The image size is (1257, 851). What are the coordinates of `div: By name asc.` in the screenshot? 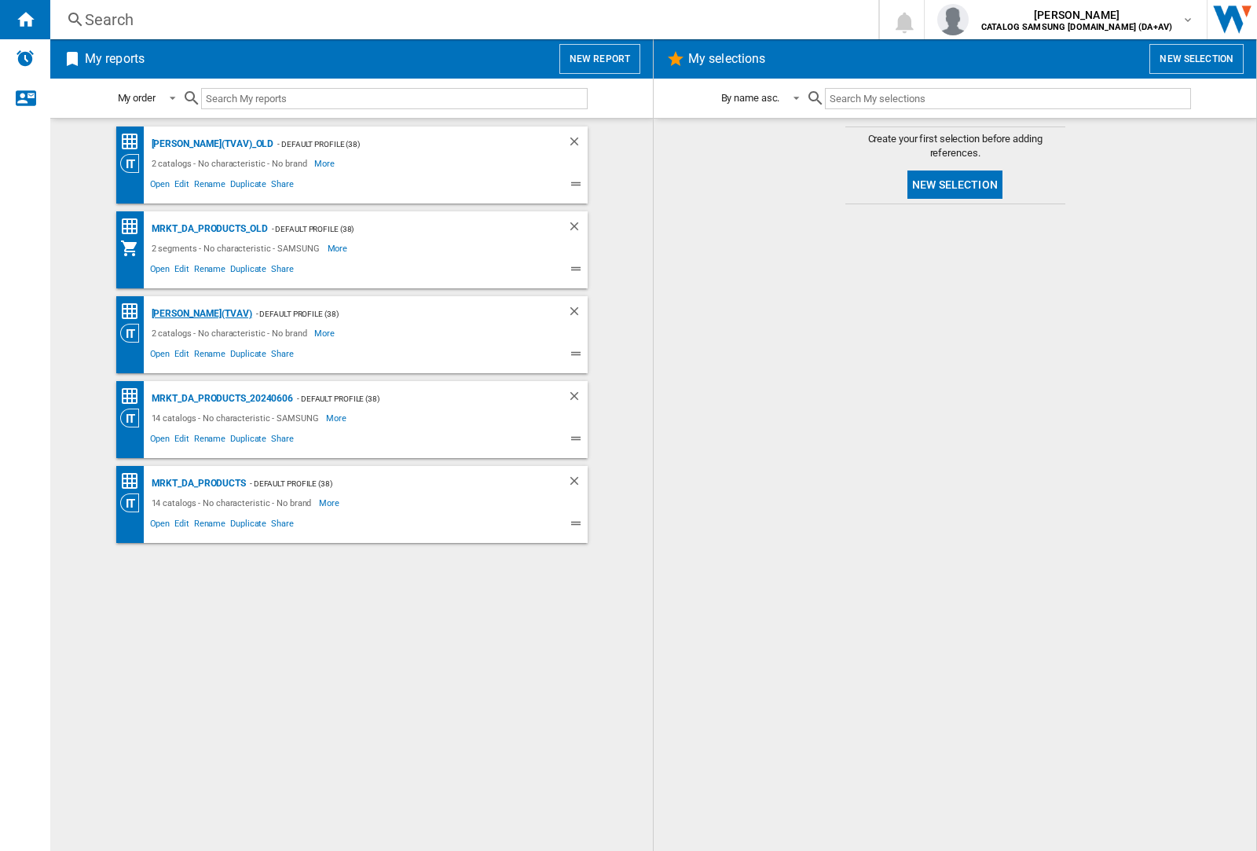 It's located at (750, 97).